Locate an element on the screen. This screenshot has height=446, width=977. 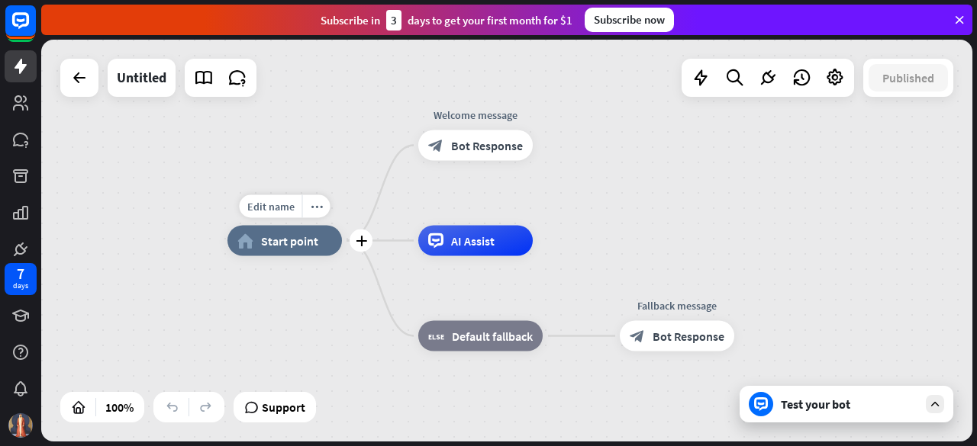
span: Start point is located at coordinates (289, 241).